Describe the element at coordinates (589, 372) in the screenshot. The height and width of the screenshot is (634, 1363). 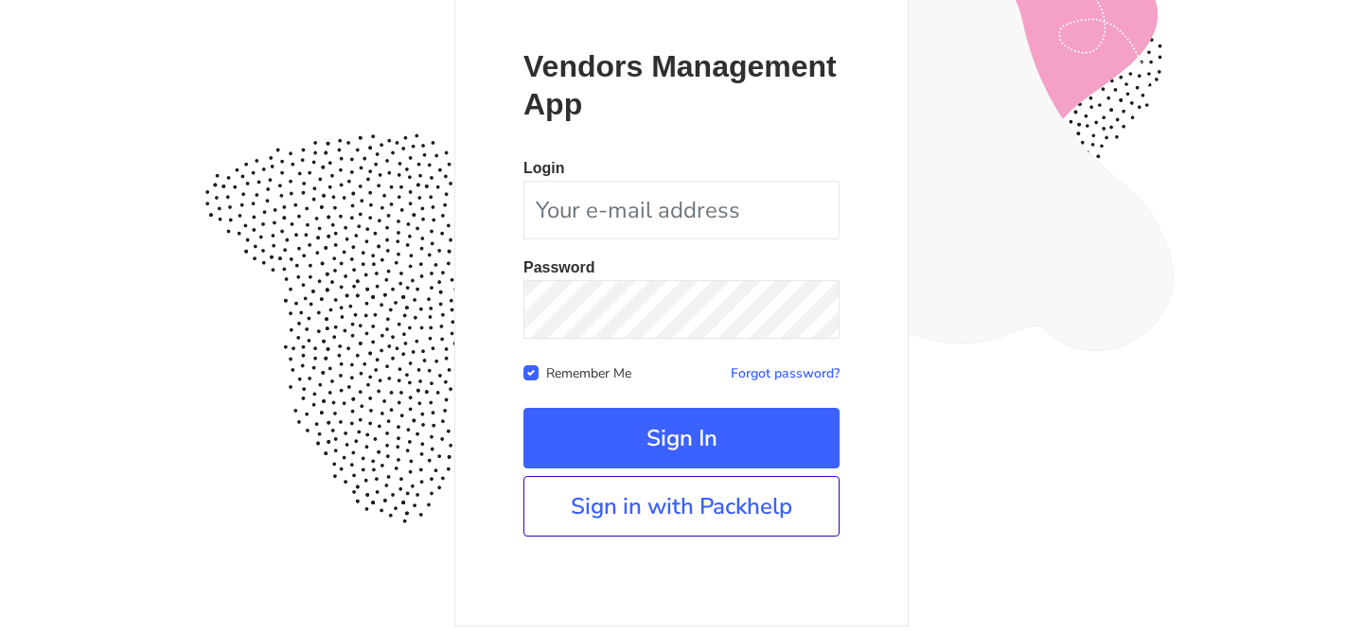
I see `label: Remember Me` at that location.